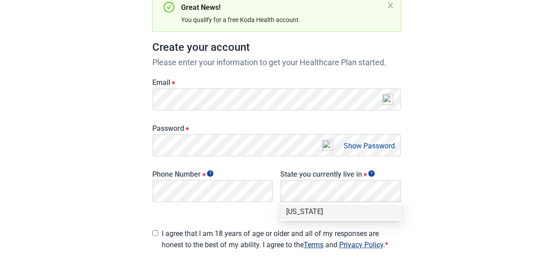 Image resolution: width=553 pixels, height=263 pixels. I want to click on span: I agree that I am 18 years of age or older and all of my responses are honest to the best of my a..., so click(281, 239).